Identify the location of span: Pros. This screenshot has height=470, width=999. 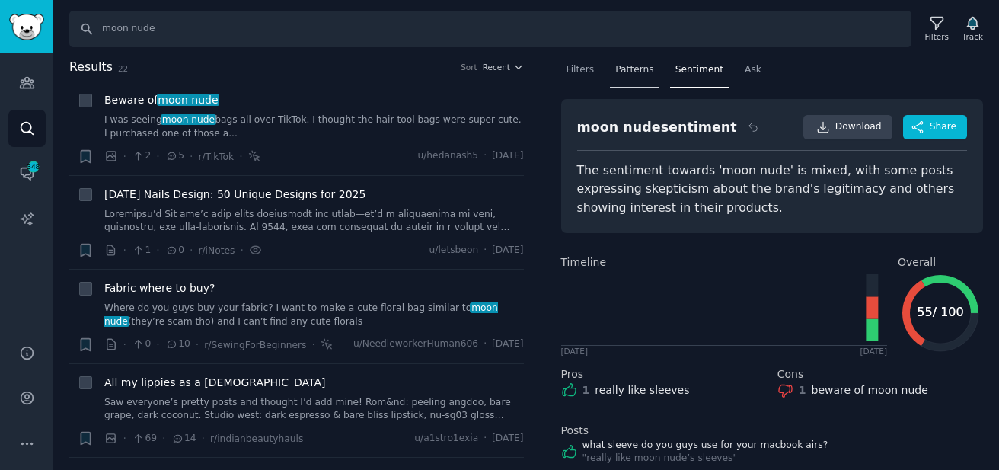
(573, 374).